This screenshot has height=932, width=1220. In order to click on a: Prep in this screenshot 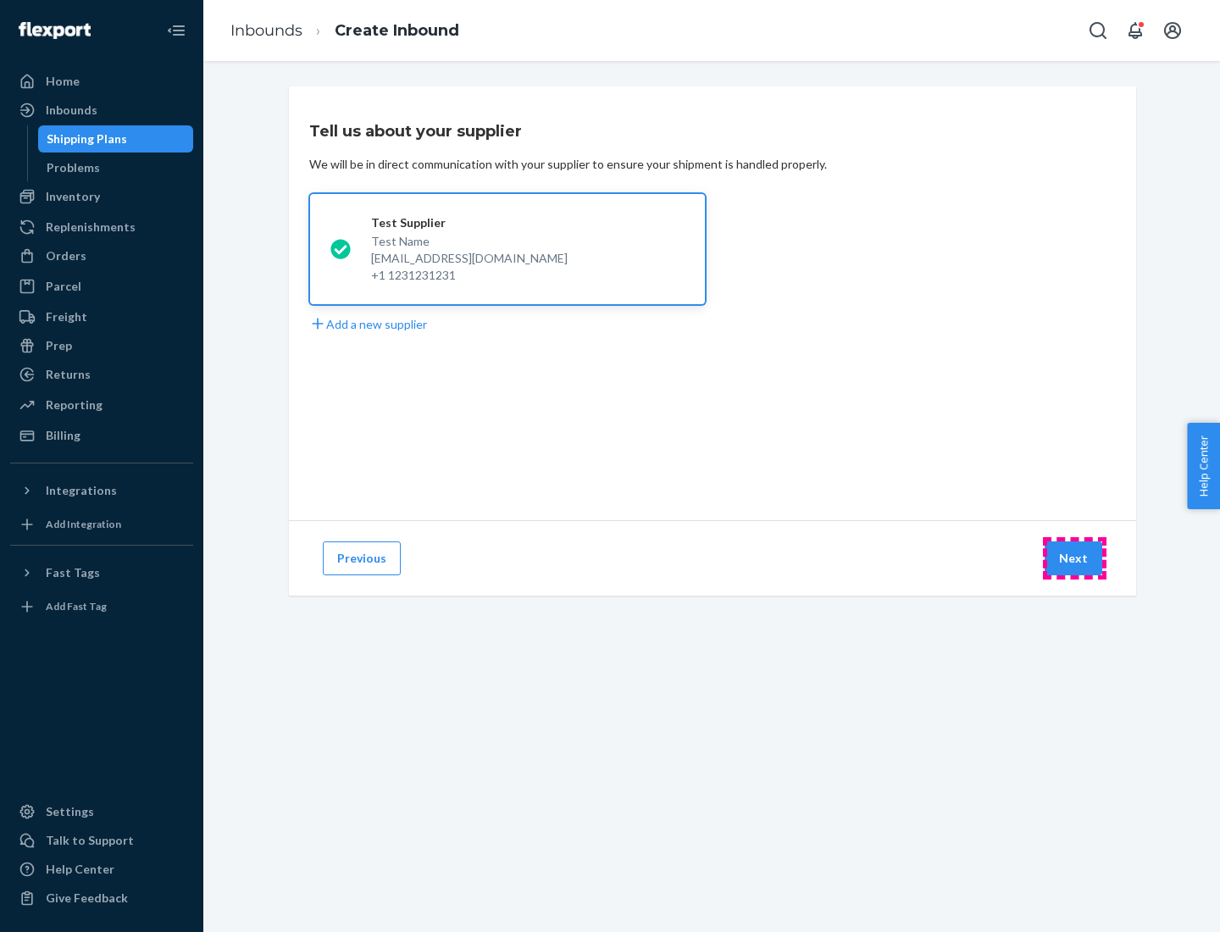, I will do `click(102, 346)`.